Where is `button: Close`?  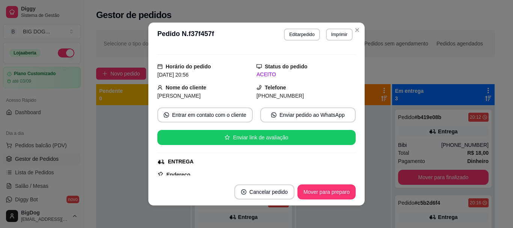
button: Close is located at coordinates (357, 30).